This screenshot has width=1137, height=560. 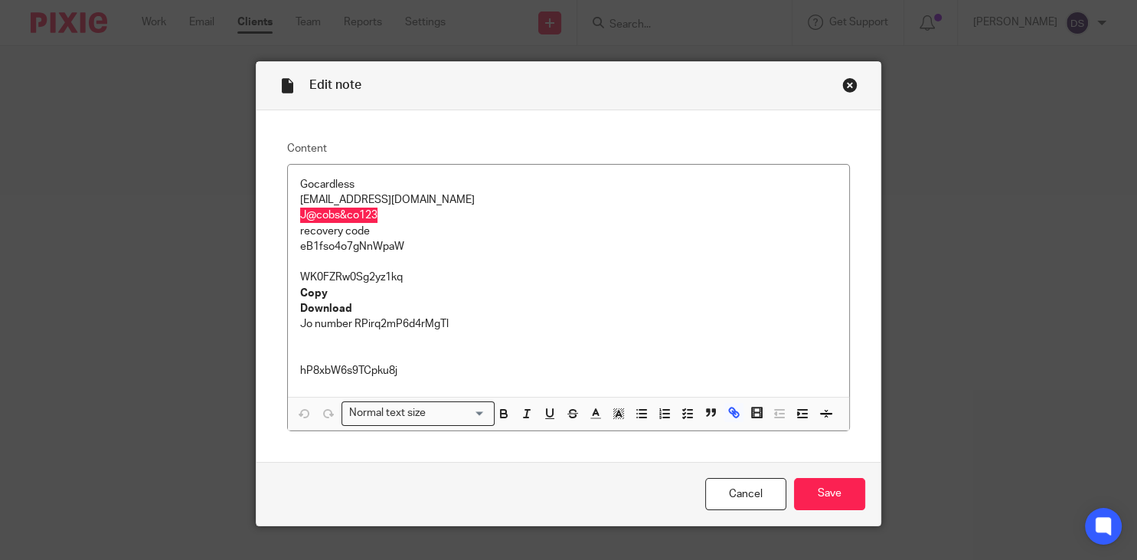 I want to click on p: hP8xbW6s9TCpku8j, so click(x=568, y=371).